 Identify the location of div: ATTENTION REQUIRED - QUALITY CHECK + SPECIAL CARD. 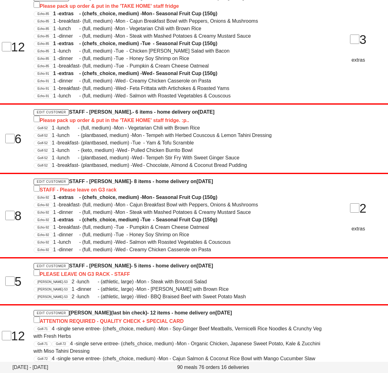
(178, 320).